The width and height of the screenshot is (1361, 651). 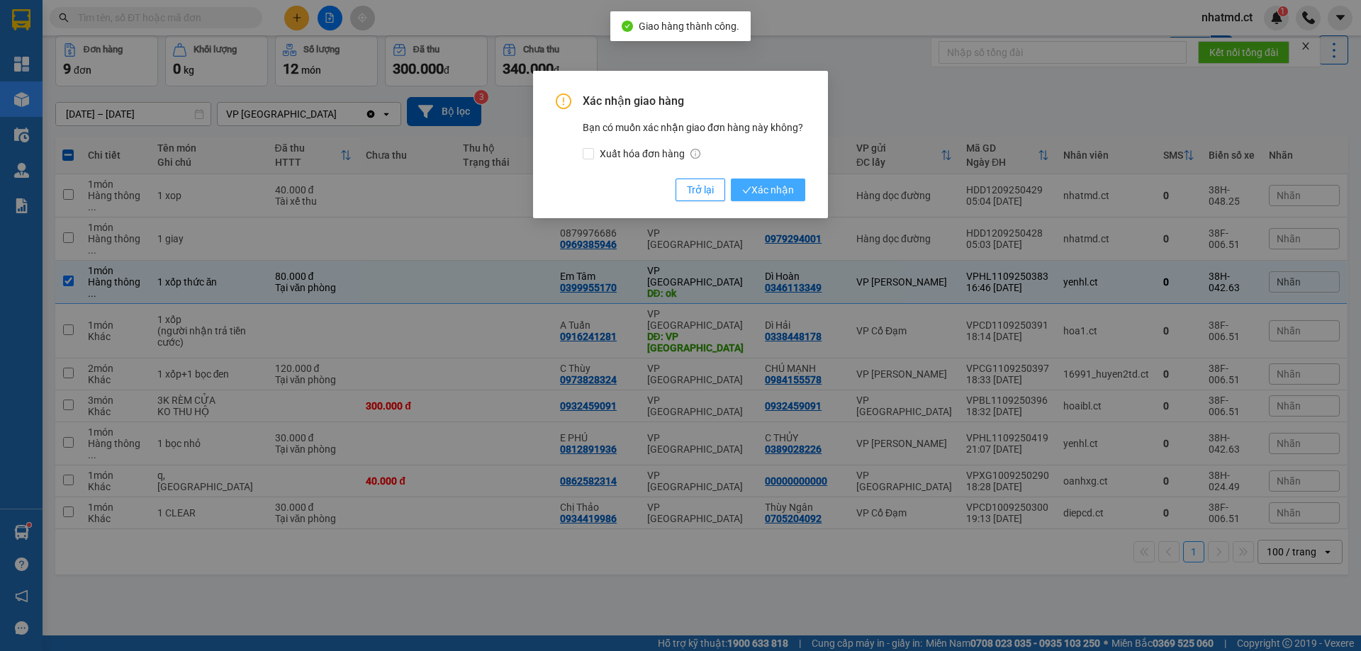 What do you see at coordinates (694, 140) in the screenshot?
I see `div: Bạn có muốn xác nhận giao đơn hàng này không?` at bounding box center [694, 140].